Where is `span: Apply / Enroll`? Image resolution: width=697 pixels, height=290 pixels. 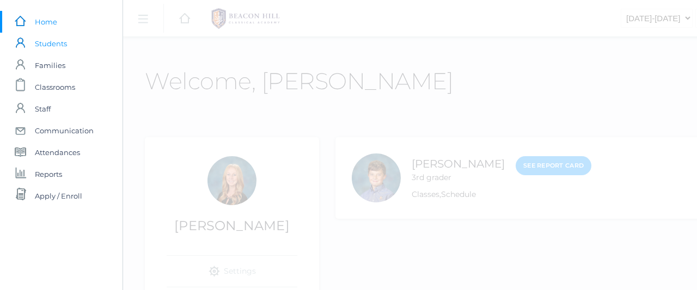
span: Apply / Enroll is located at coordinates (58, 196).